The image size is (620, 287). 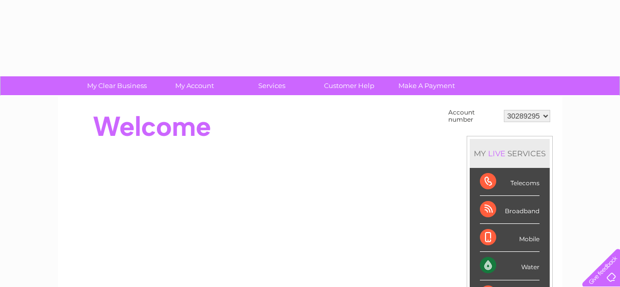 What do you see at coordinates (496, 153) in the screenshot?
I see `div: LIVE` at bounding box center [496, 153].